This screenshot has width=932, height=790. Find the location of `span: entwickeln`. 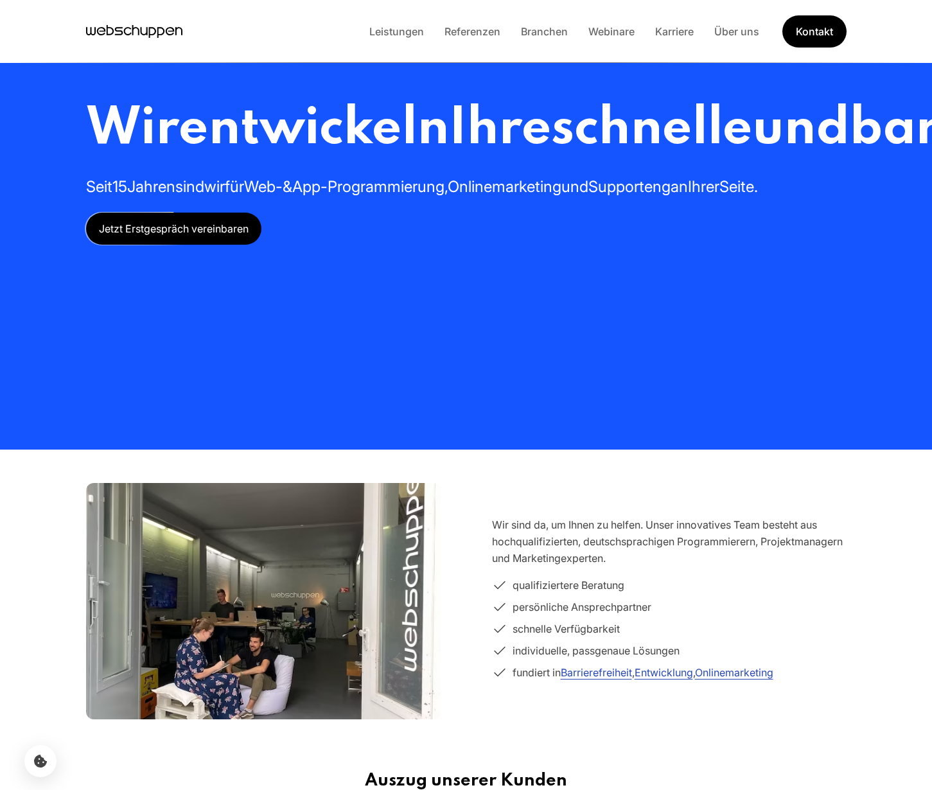

span: entwickeln is located at coordinates (314, 129).